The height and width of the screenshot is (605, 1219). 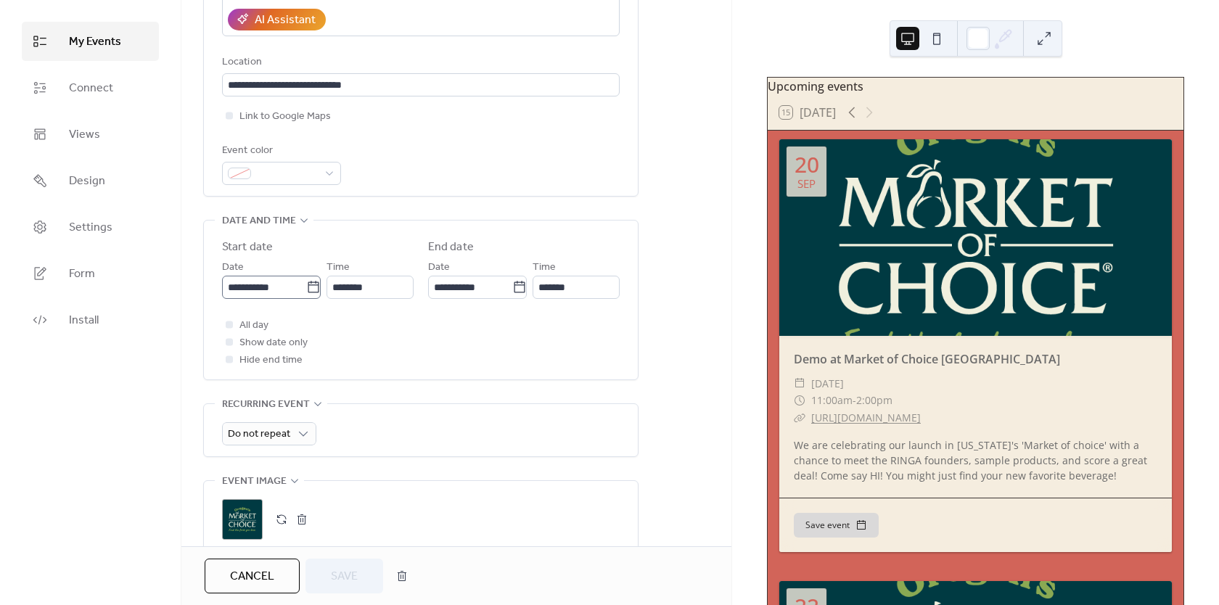 What do you see at coordinates (90, 227) in the screenshot?
I see `a: Settings` at bounding box center [90, 227].